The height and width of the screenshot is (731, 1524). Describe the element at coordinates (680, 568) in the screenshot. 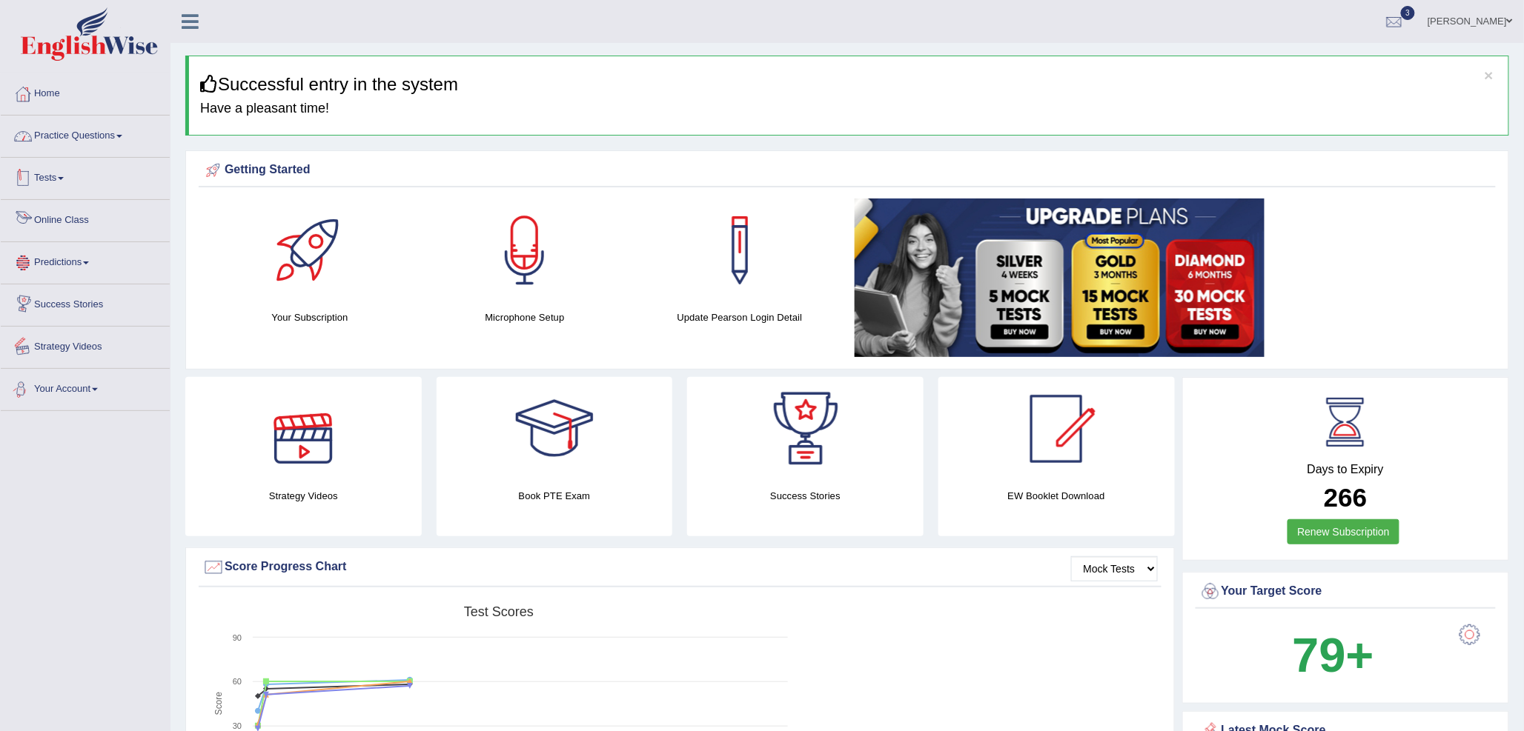

I see `div: Score Progress Chart` at that location.